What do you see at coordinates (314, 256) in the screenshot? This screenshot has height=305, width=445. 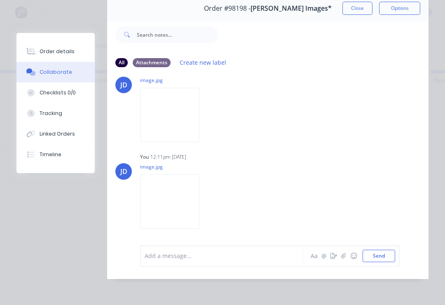 I see `button: Aa` at bounding box center [314, 256].